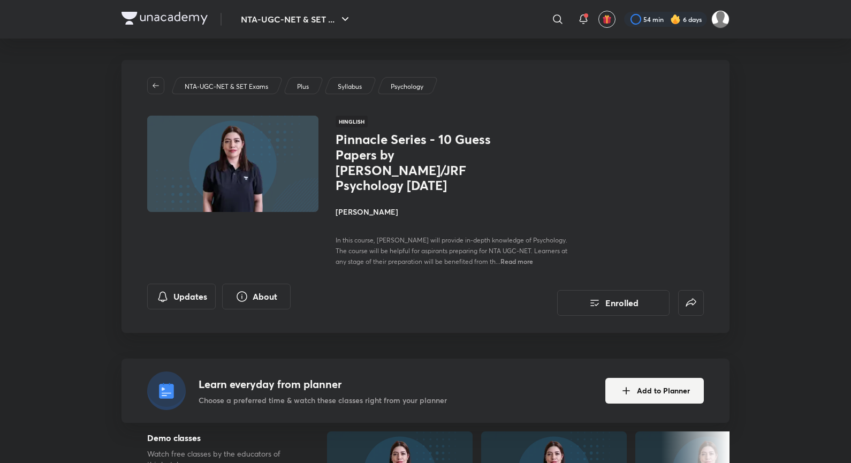 The width and height of the screenshot is (851, 463). Describe the element at coordinates (720, 19) in the screenshot. I see `img: gadadhar` at that location.